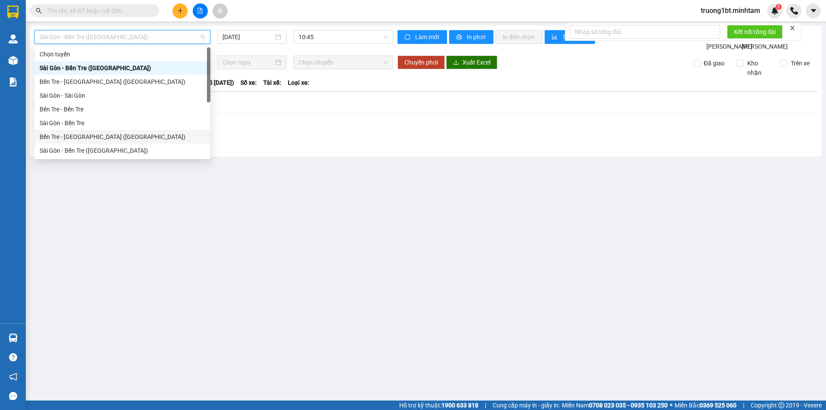 The image size is (826, 410). What do you see at coordinates (794, 11) in the screenshot?
I see `img: phone-icon` at bounding box center [794, 11].